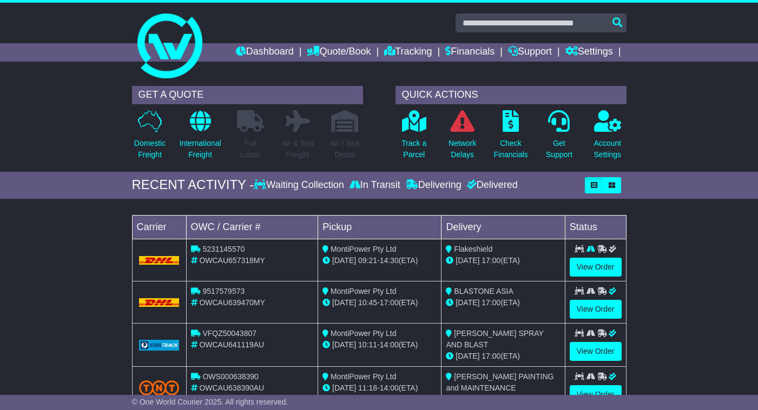 The height and width of the screenshot is (410, 758). Describe the element at coordinates (559, 149) in the screenshot. I see `p: Get Support` at that location.